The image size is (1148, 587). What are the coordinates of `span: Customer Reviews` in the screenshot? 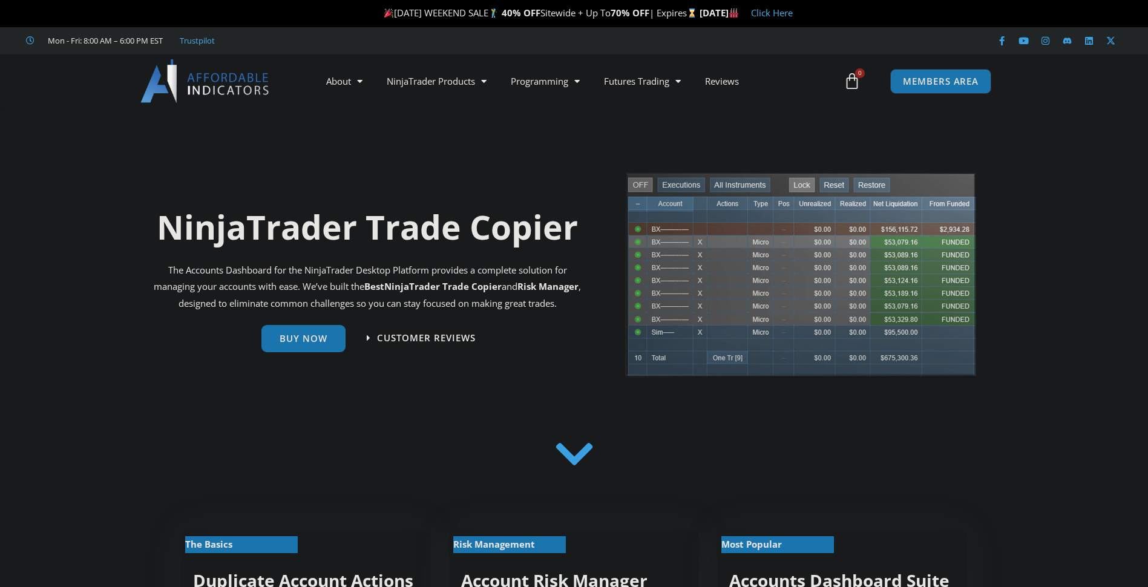 It's located at (426, 338).